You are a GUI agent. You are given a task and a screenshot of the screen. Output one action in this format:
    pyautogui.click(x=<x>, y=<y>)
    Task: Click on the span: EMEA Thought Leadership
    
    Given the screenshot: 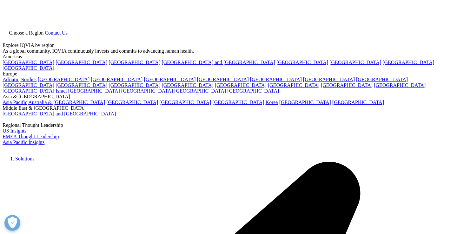 What is the action you would take?
    pyautogui.click(x=30, y=136)
    